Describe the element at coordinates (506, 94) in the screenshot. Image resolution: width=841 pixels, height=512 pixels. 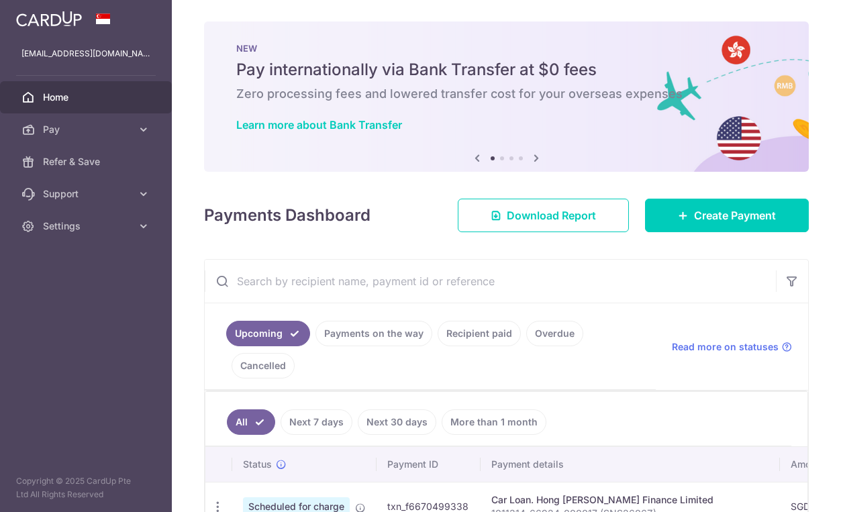
I see `h6: Zero processing fees and lowered transfer cost for your overseas expenses` at that location.